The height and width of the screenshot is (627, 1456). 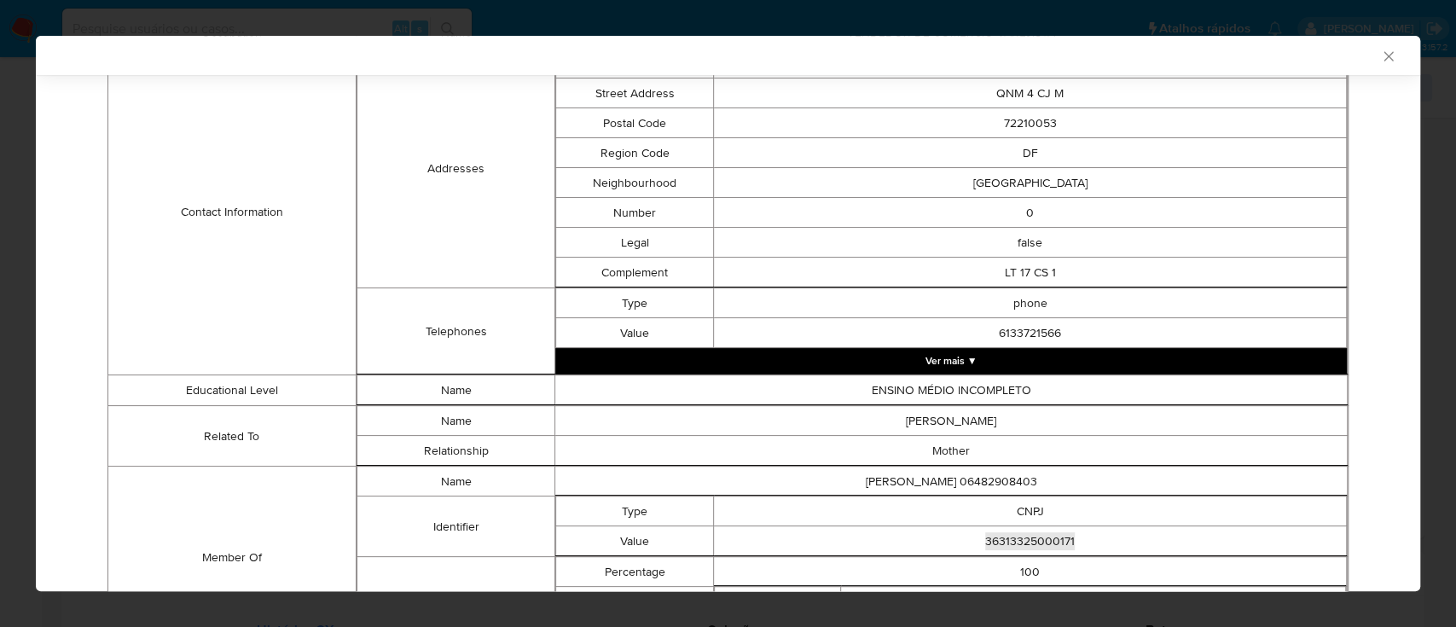 I want to click on td: QNM 4 CJ M, so click(x=1030, y=93).